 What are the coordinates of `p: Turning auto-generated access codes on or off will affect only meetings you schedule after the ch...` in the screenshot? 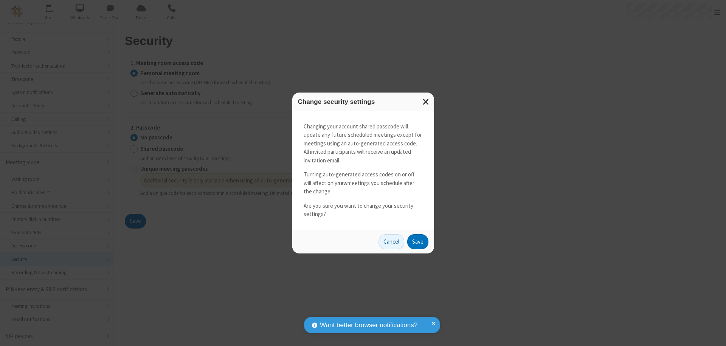 It's located at (363, 183).